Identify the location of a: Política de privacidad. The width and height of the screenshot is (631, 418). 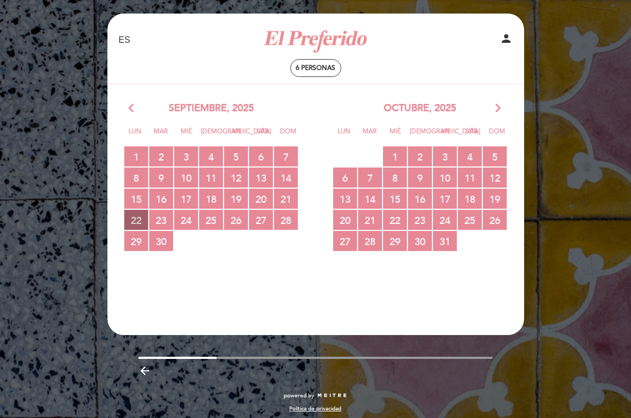
(315, 409).